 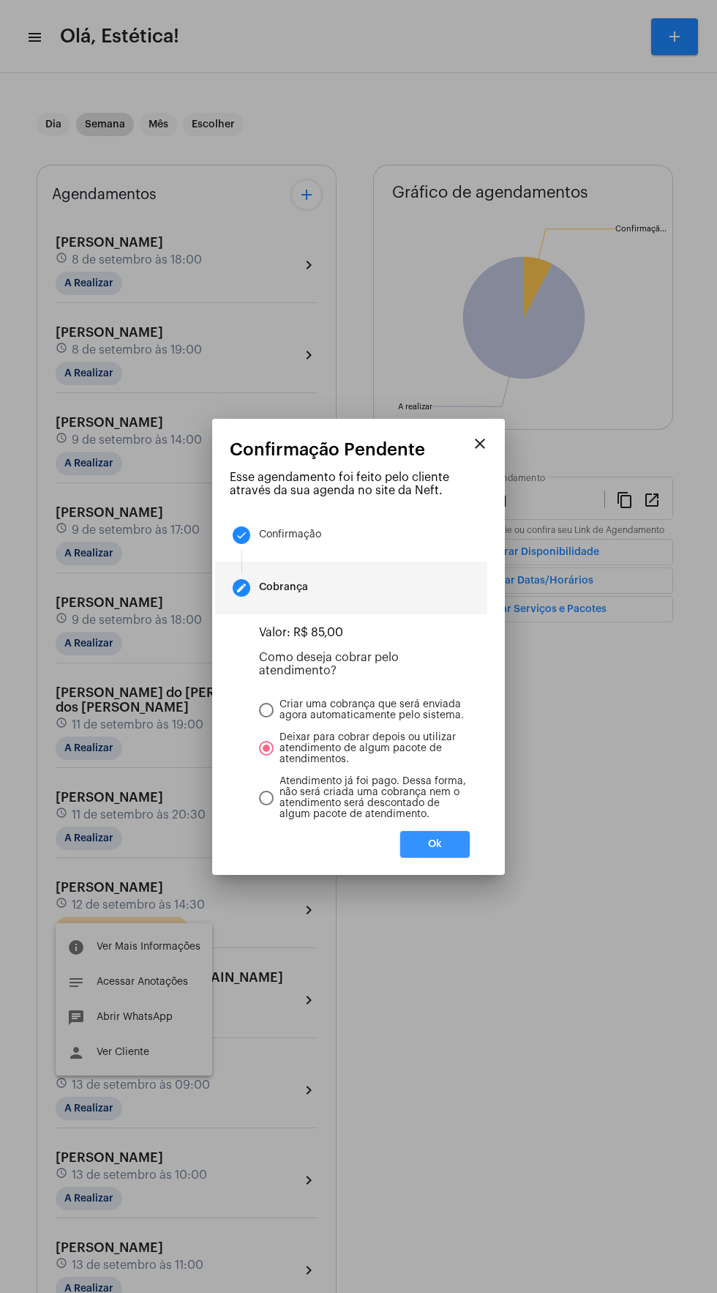 I want to click on mat-icon: create, so click(x=242, y=588).